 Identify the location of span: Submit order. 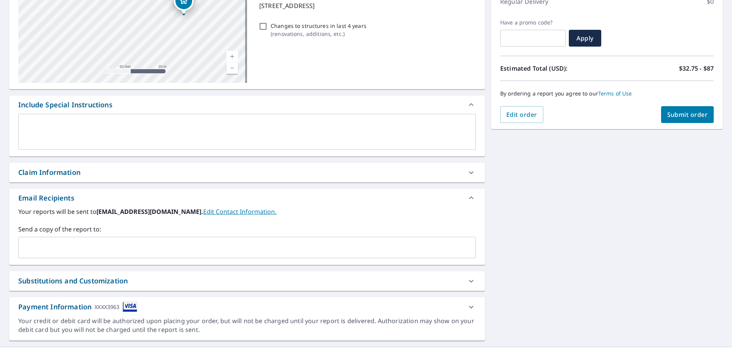
(688, 114).